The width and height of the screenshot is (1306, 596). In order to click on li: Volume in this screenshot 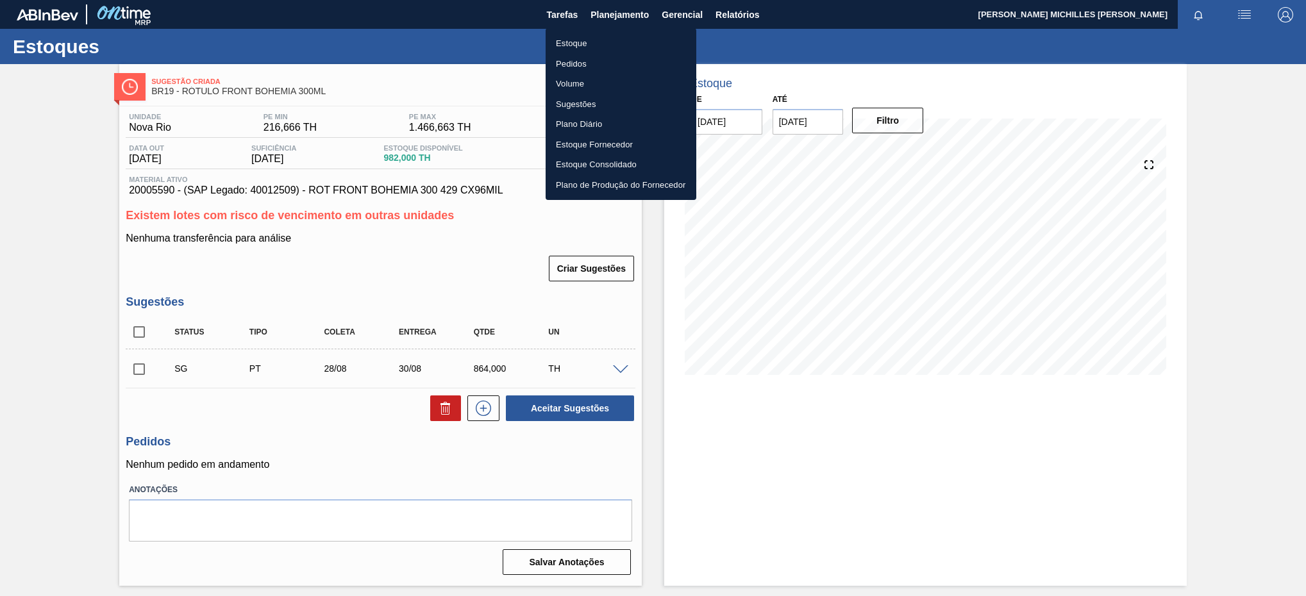, I will do `click(620, 84)`.